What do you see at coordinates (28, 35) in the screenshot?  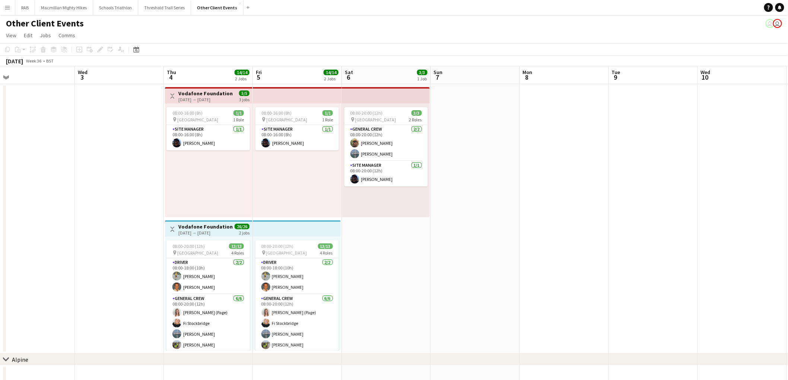 I see `span: Edit` at bounding box center [28, 35].